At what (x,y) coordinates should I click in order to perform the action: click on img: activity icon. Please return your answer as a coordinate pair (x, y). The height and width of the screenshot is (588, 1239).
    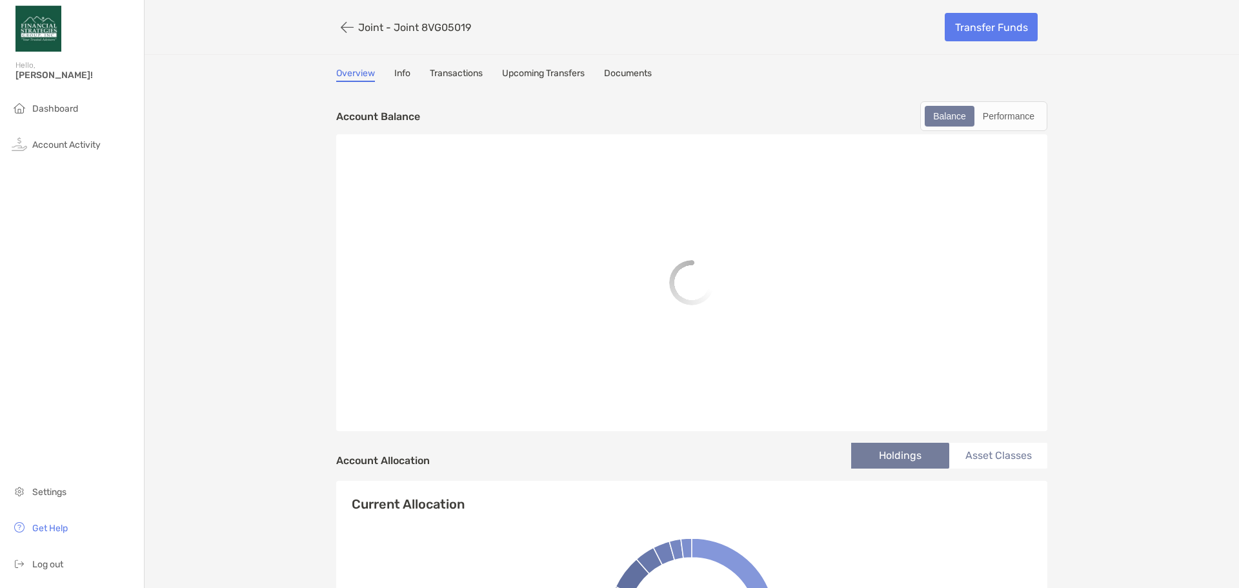
    Looking at the image, I should click on (19, 144).